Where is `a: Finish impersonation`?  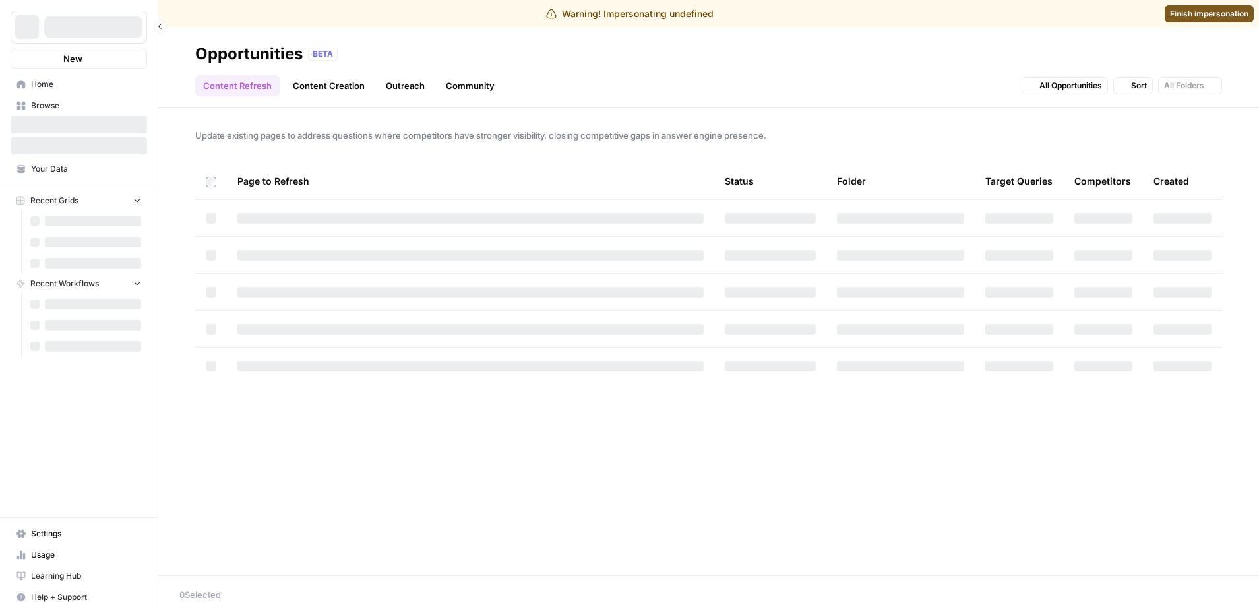 a: Finish impersonation is located at coordinates (1209, 14).